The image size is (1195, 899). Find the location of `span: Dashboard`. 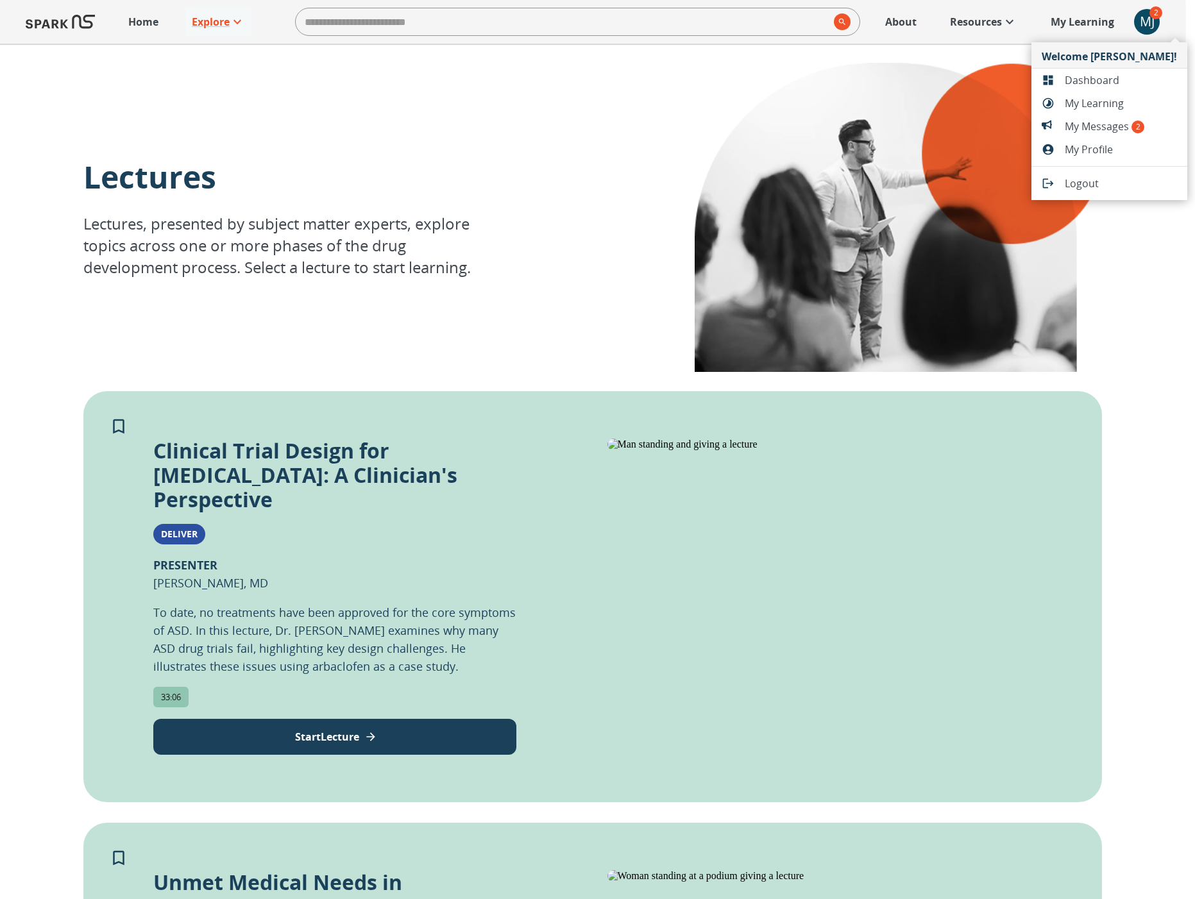

span: Dashboard is located at coordinates (1120, 80).